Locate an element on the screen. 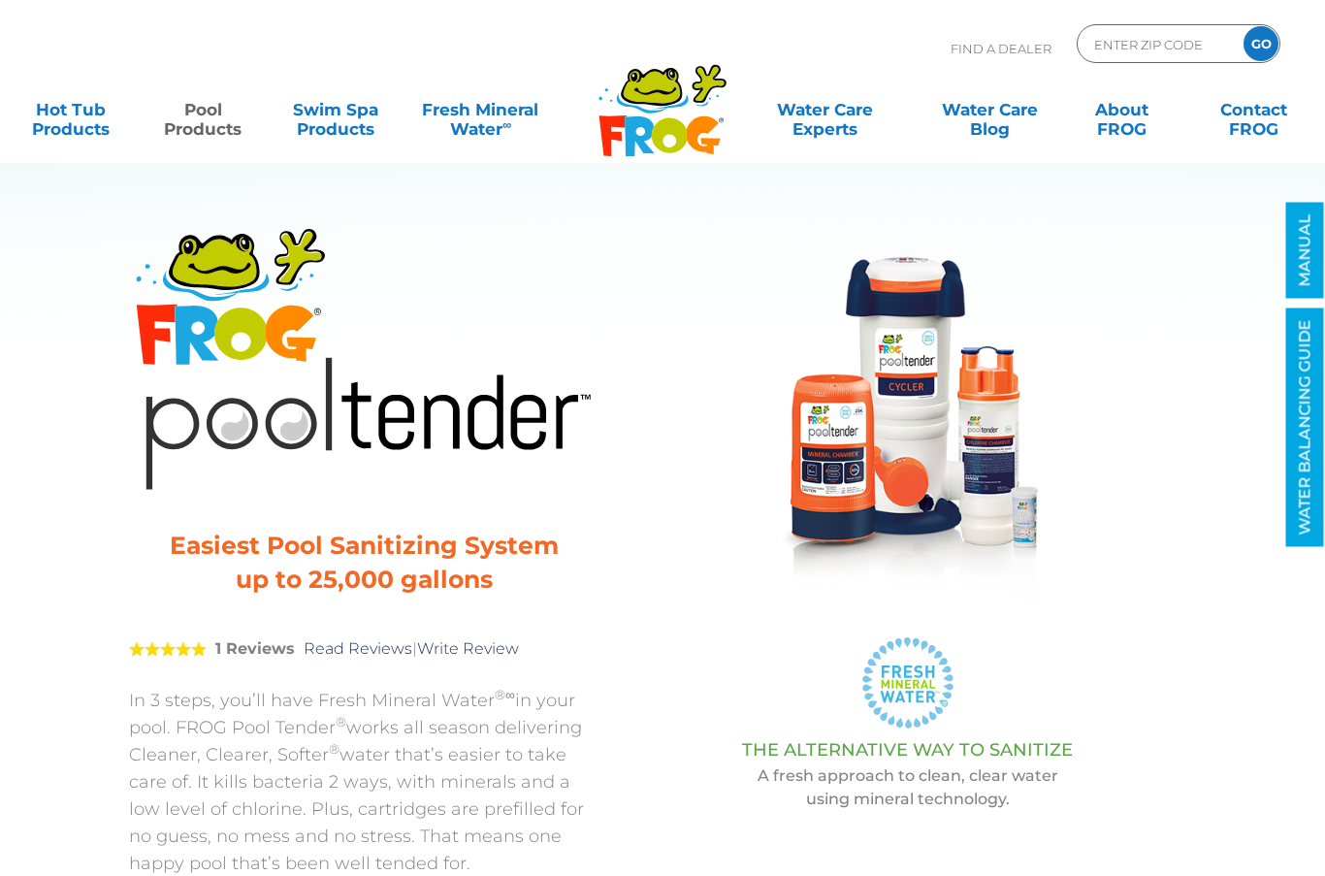  a: ContactFROG is located at coordinates (1254, 110).